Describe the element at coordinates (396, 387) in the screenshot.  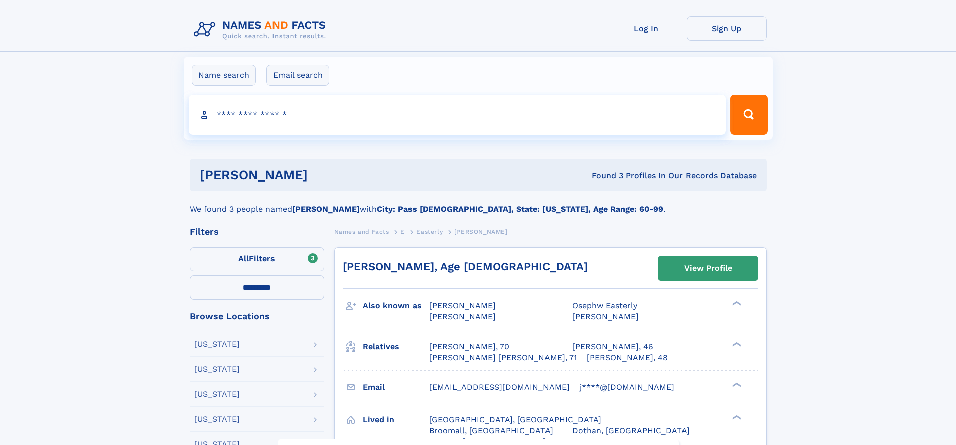
I see `h3: Email` at that location.